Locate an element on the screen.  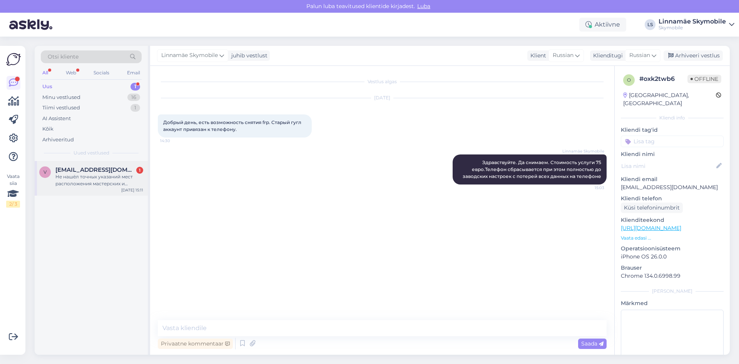
p: Chrome 134.0.6998.99 is located at coordinates (672, 276).